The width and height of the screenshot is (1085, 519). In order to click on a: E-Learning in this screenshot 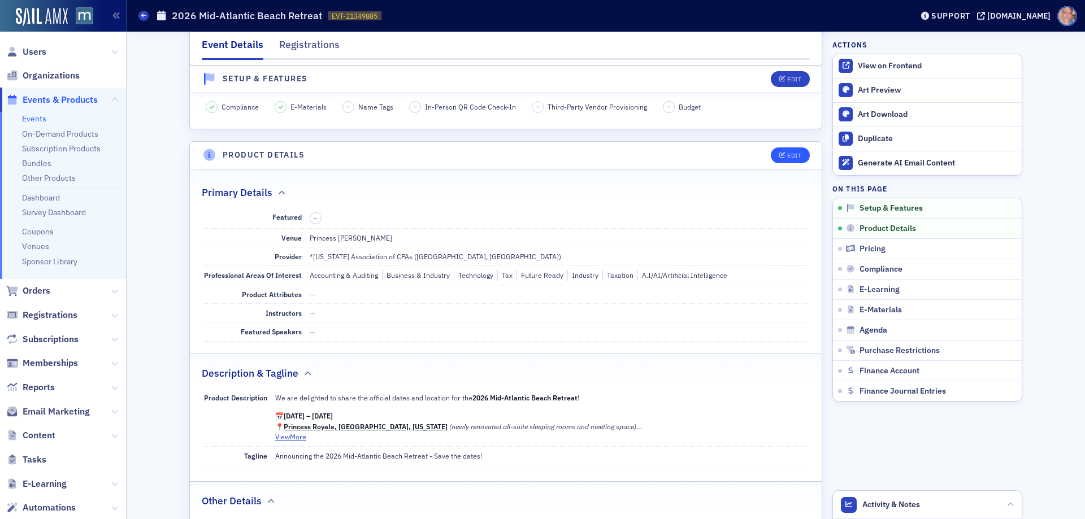, I will do `click(36, 484)`.